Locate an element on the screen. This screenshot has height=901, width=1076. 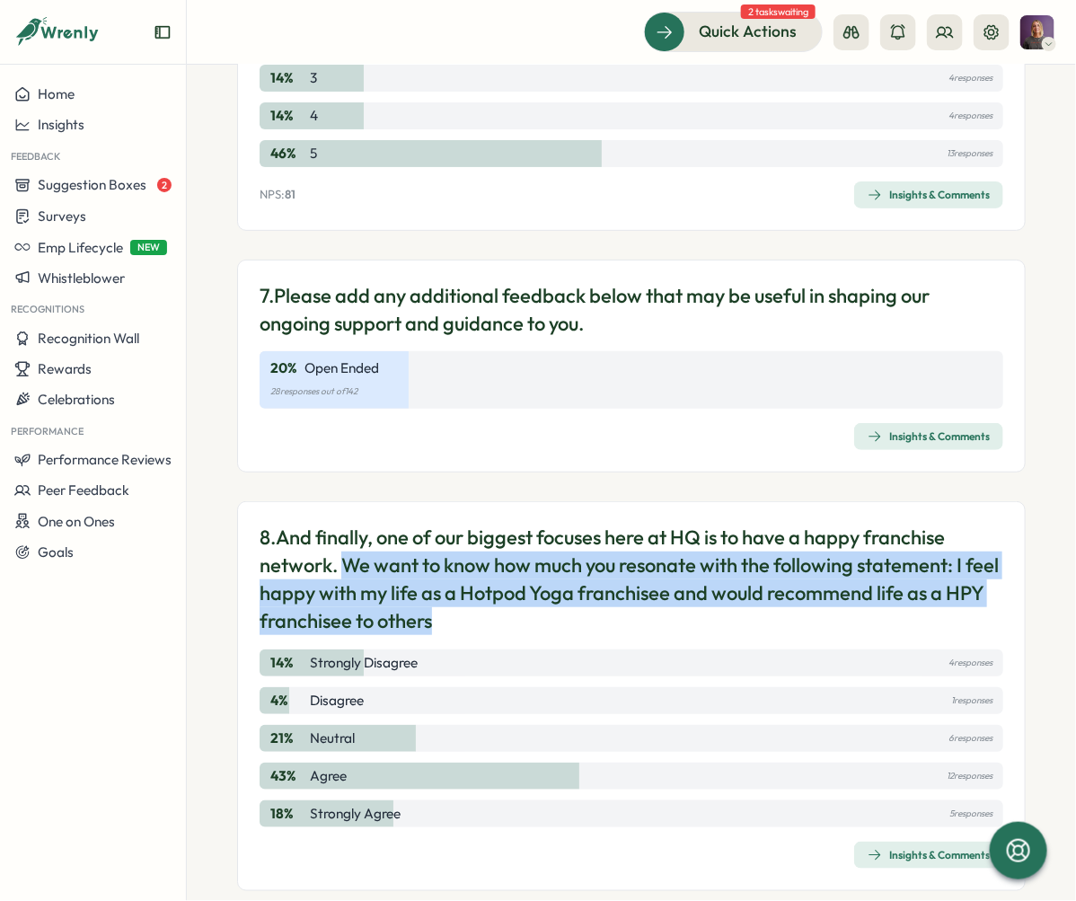
span: Recognition Wall is located at coordinates (88, 338).